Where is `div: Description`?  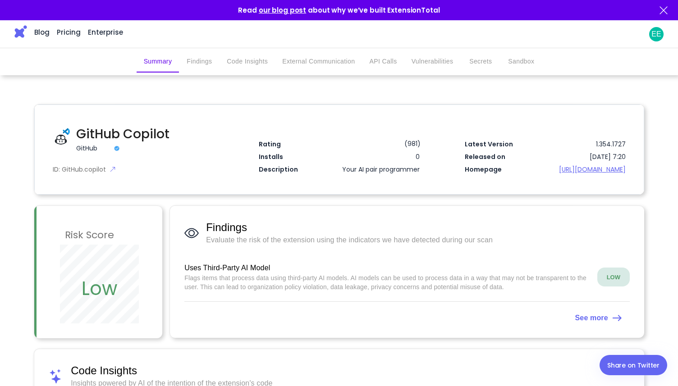 div: Description is located at coordinates (279, 169).